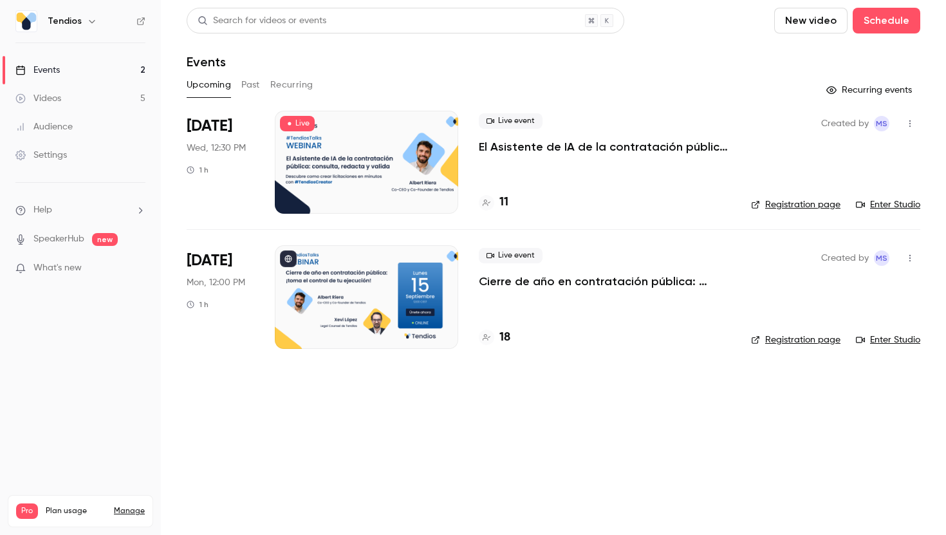 Image resolution: width=946 pixels, height=535 pixels. What do you see at coordinates (505, 337) in the screenshot?
I see `h4: 18` at bounding box center [505, 337].